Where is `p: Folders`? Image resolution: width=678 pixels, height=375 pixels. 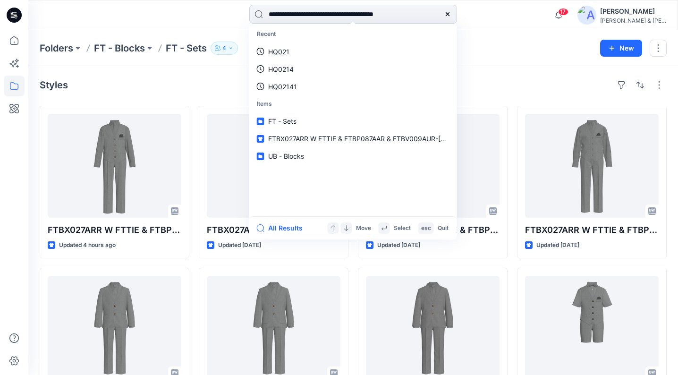
p: Folders is located at coordinates (56, 48).